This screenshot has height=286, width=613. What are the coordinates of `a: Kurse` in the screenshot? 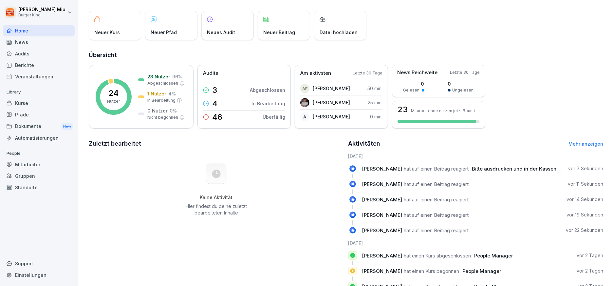 It's located at (39, 103).